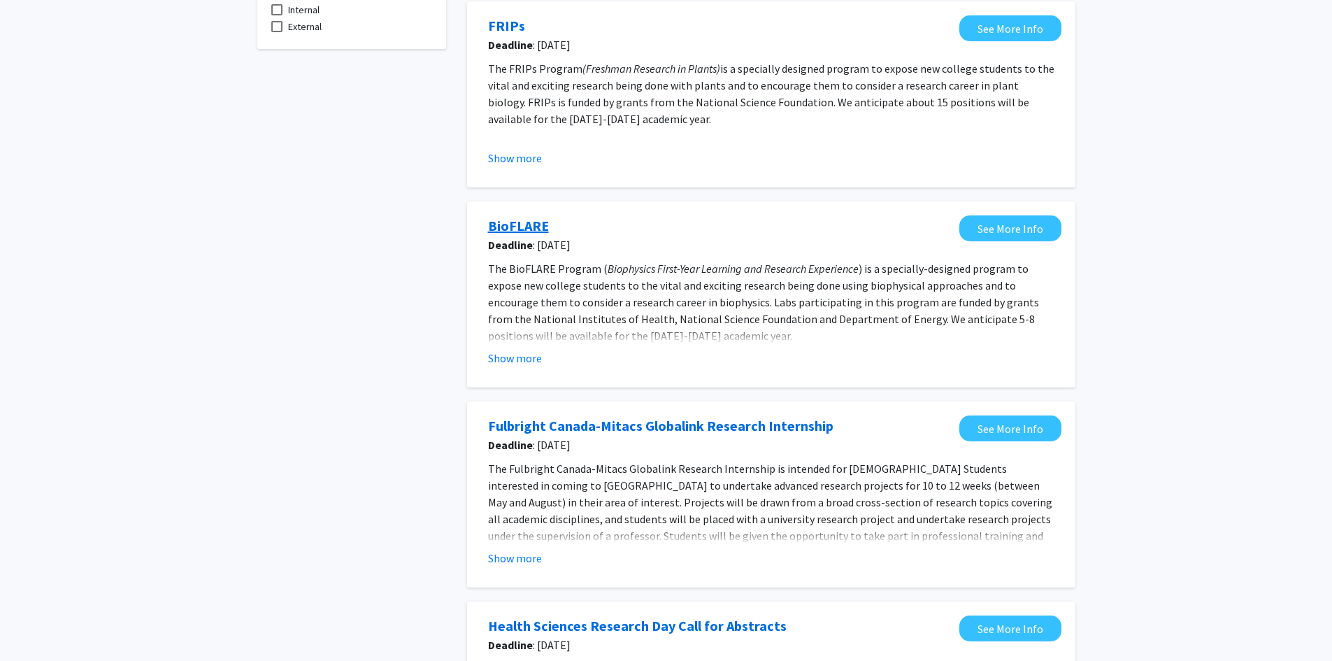 The width and height of the screenshot is (1332, 661). Describe the element at coordinates (651, 69) in the screenshot. I see `em: (Freshman Research in Plants)` at that location.